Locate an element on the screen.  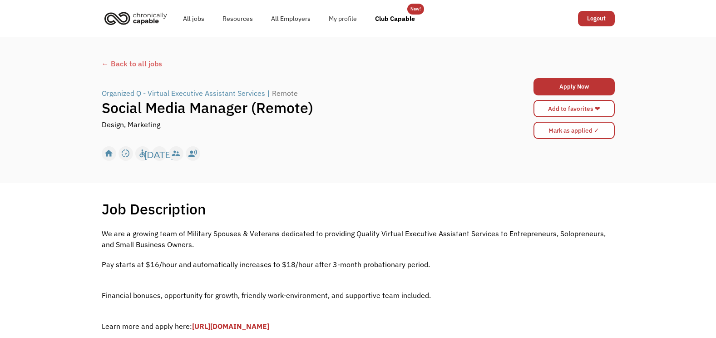
div: supervisor_account is located at coordinates (176, 153).